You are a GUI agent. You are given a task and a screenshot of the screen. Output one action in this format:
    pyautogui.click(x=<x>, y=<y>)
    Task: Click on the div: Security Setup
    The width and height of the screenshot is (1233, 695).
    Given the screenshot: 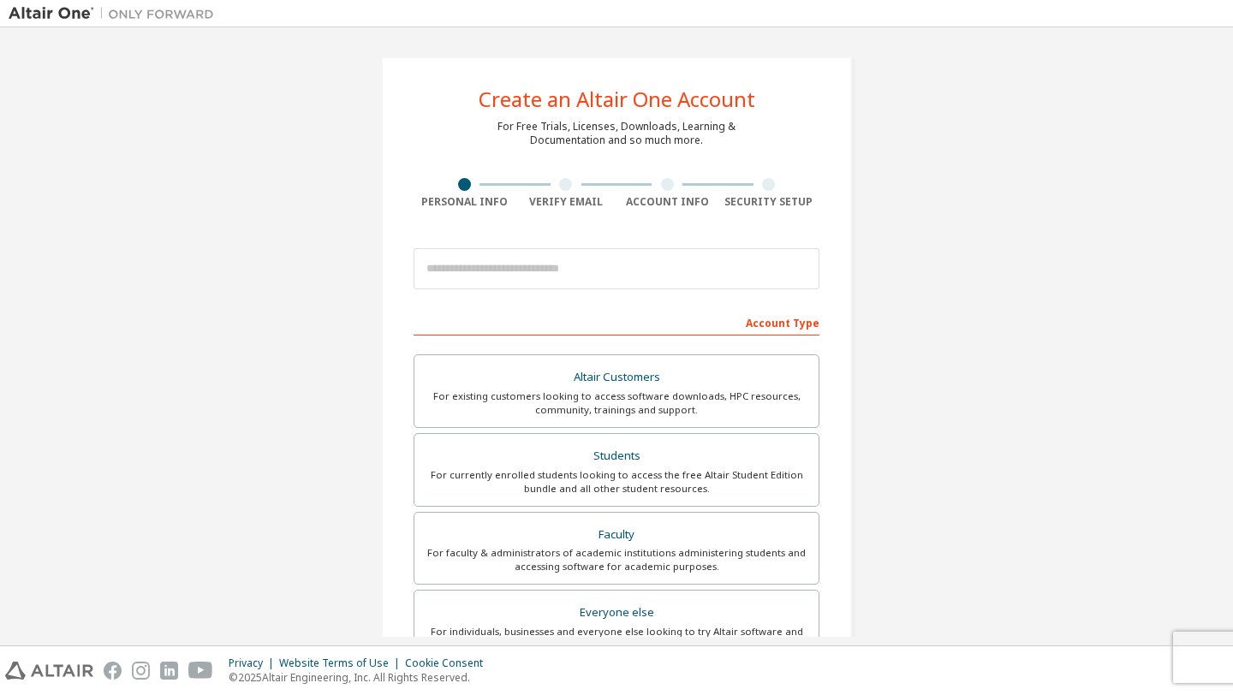 What is the action you would take?
    pyautogui.click(x=769, y=202)
    